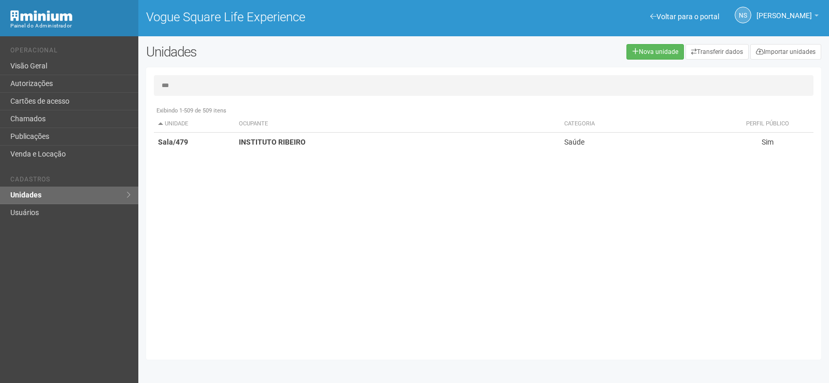  Describe the element at coordinates (282, 52) in the screenshot. I see `h2: Unidades` at that location.